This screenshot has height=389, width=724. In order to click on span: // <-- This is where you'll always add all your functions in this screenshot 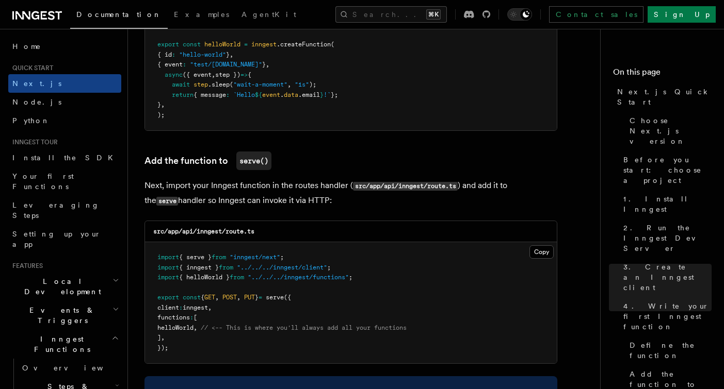, I will do `click(303, 328)`.